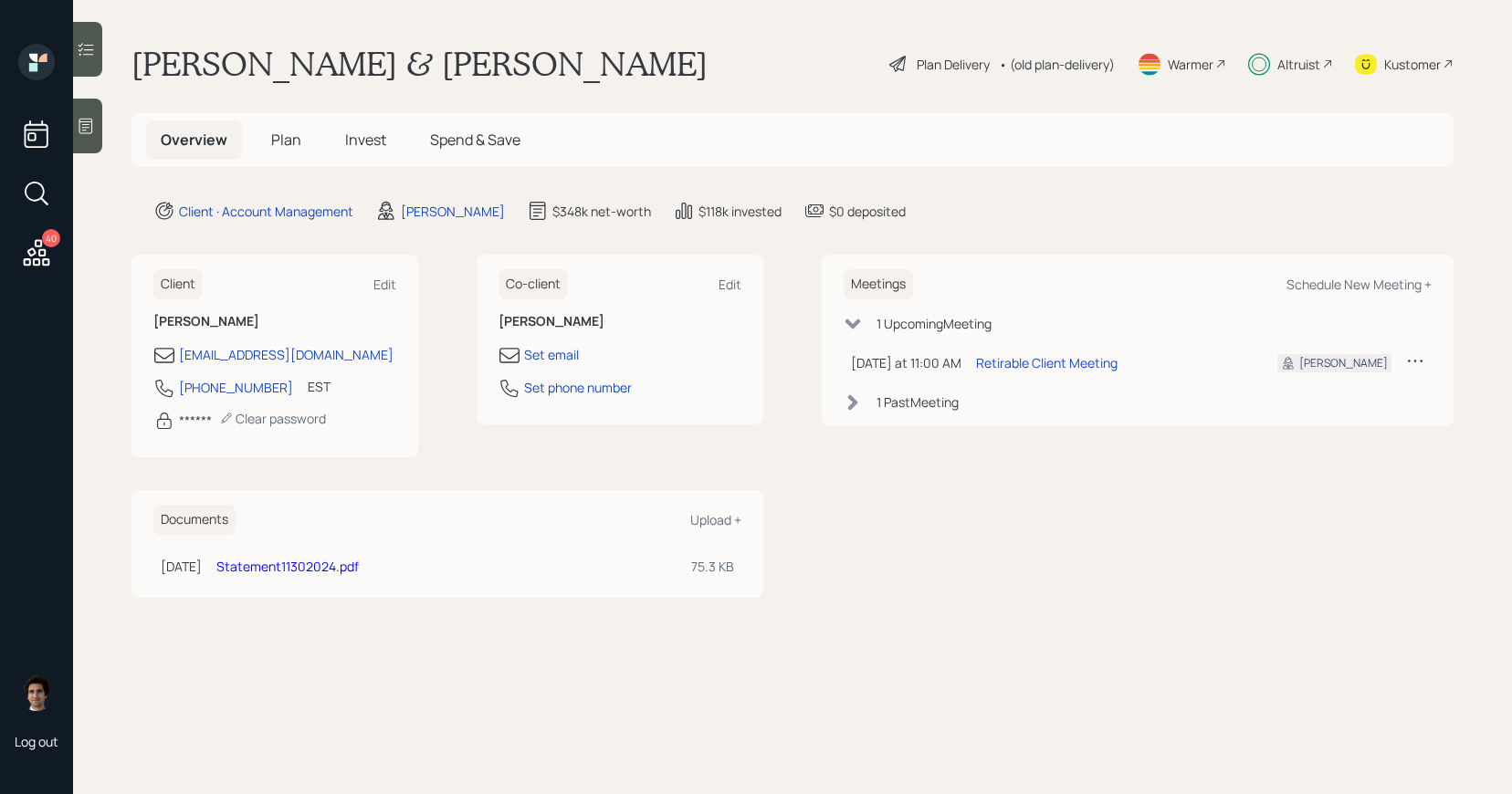 The height and width of the screenshot is (794, 1512). Describe the element at coordinates (1057, 64) in the screenshot. I see `div: • (old plan-delivery)` at that location.